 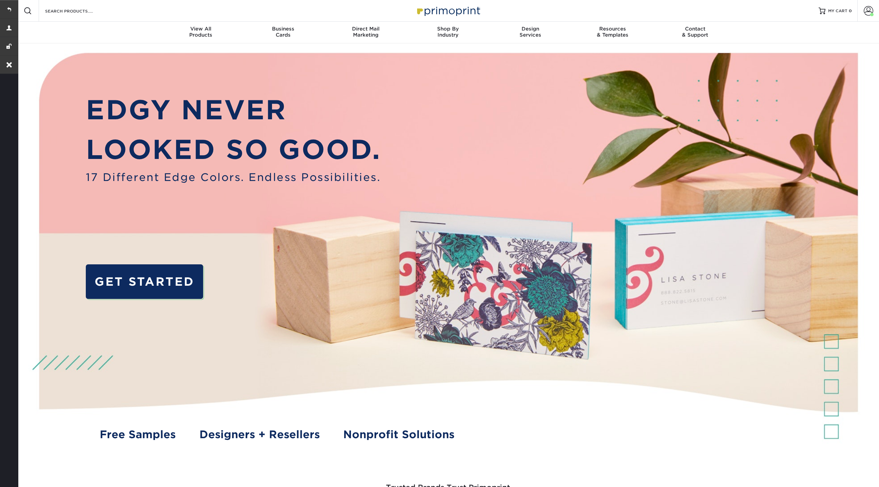 I want to click on div: Services, so click(x=530, y=32).